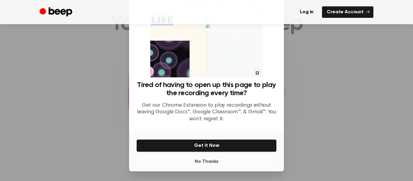 This screenshot has width=413, height=181. Describe the element at coordinates (207, 89) in the screenshot. I see `h3: Tired of having to open up this page to play the recording every time?` at that location.